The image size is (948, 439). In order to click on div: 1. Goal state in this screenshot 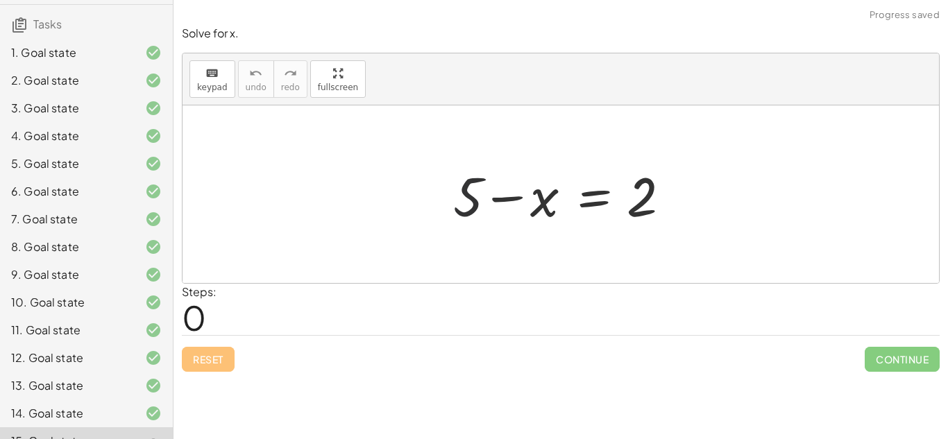, I will do `click(67, 53)`.